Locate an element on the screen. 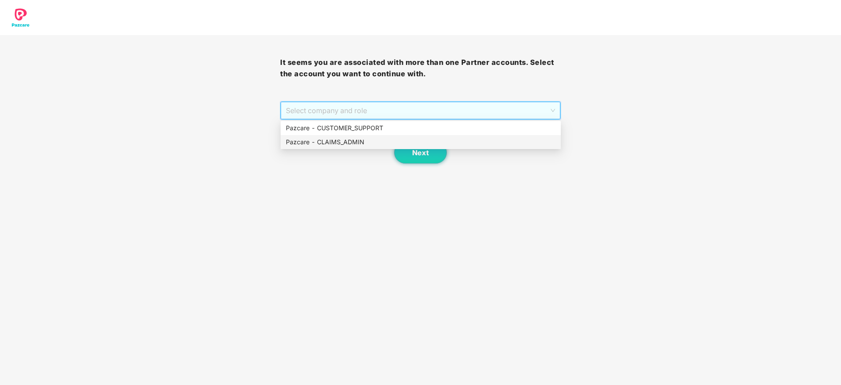 The image size is (841, 385). div: Pazcare - CUSTOMER_SUPPORT is located at coordinates (420, 128).